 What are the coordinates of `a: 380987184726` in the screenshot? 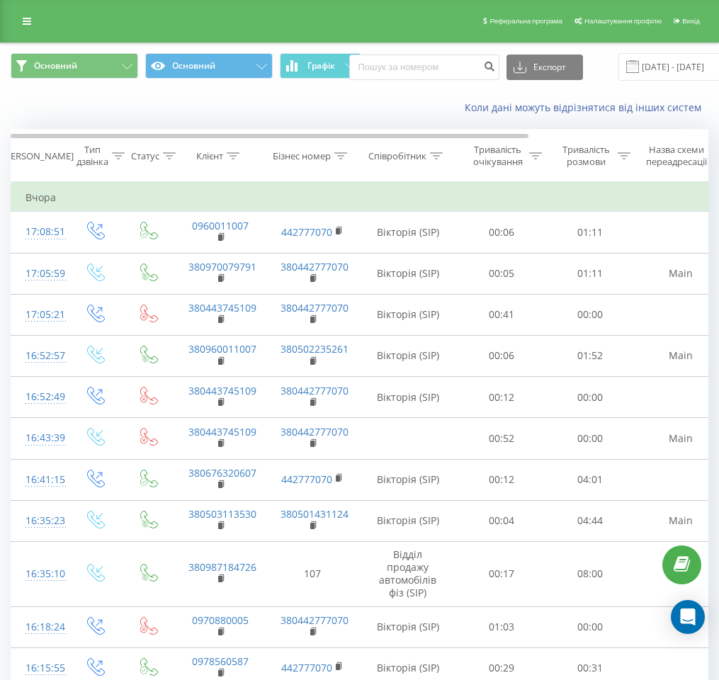 It's located at (223, 567).